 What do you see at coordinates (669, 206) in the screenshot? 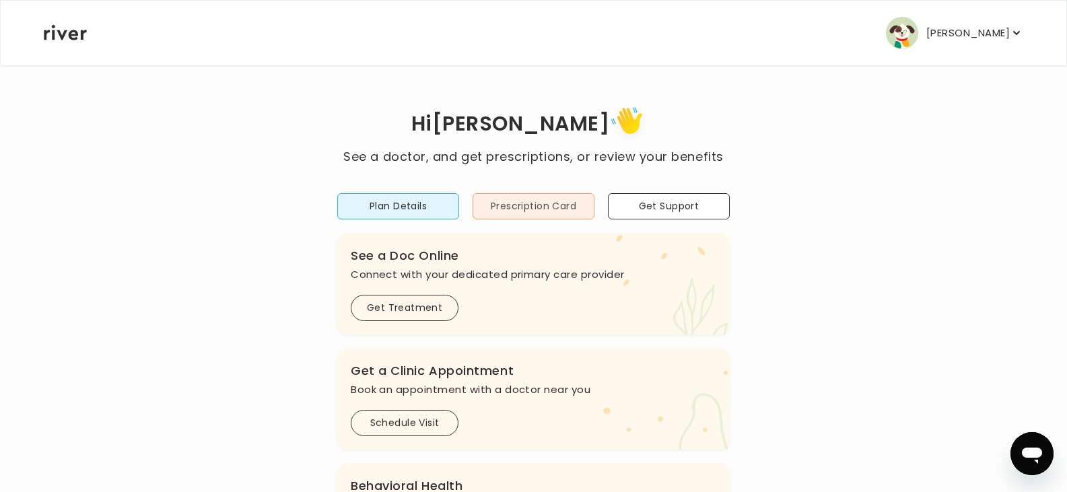
I see `button: Get Support` at bounding box center [669, 206].